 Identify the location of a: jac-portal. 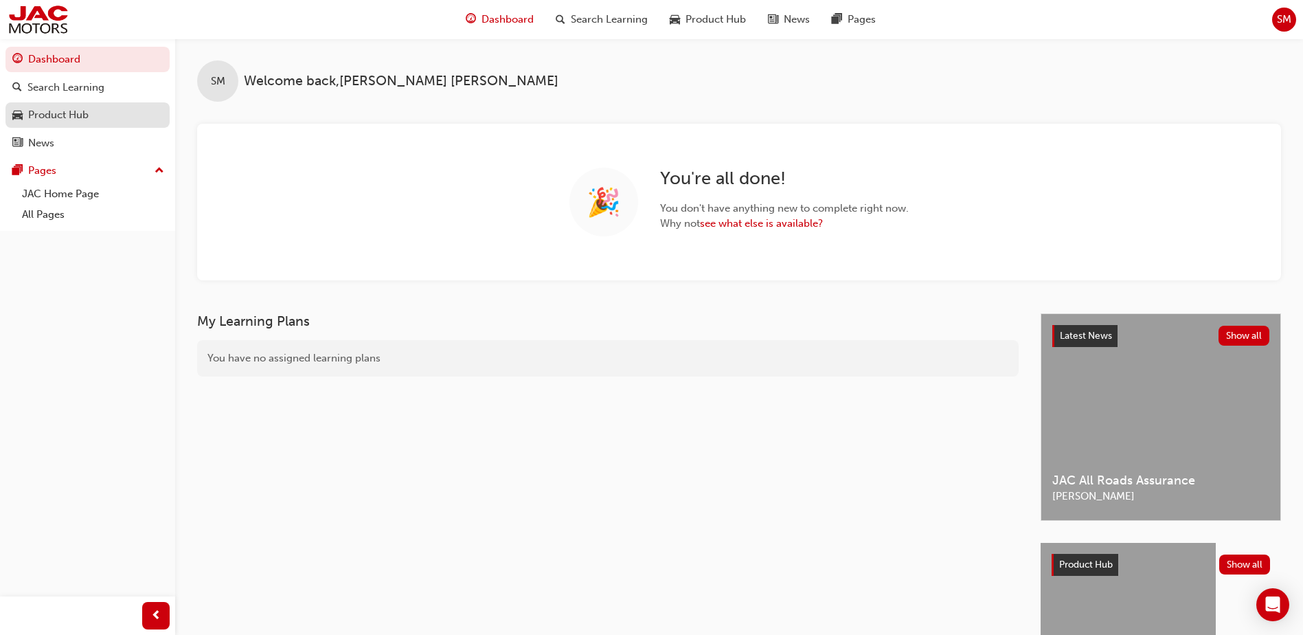
(38, 19).